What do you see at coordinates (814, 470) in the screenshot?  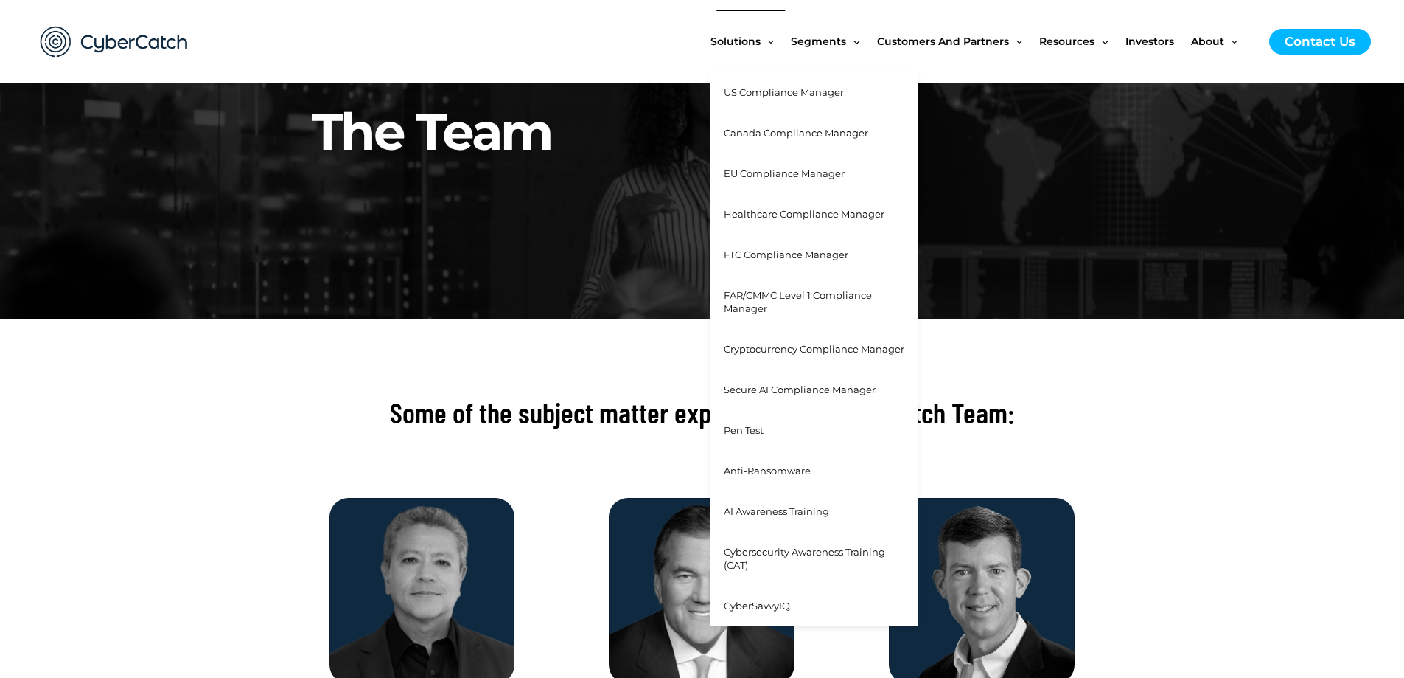 I see `a: Anti-Ransomware` at bounding box center [814, 470].